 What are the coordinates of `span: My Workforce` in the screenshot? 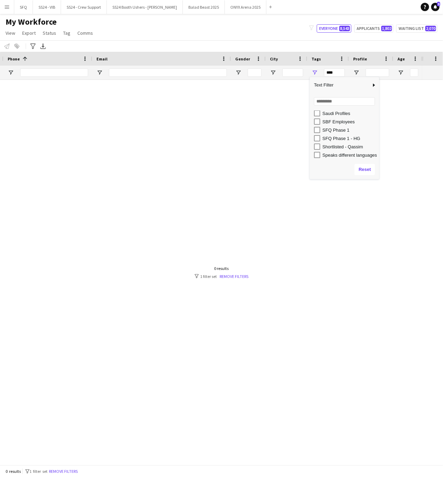 It's located at (31, 22).